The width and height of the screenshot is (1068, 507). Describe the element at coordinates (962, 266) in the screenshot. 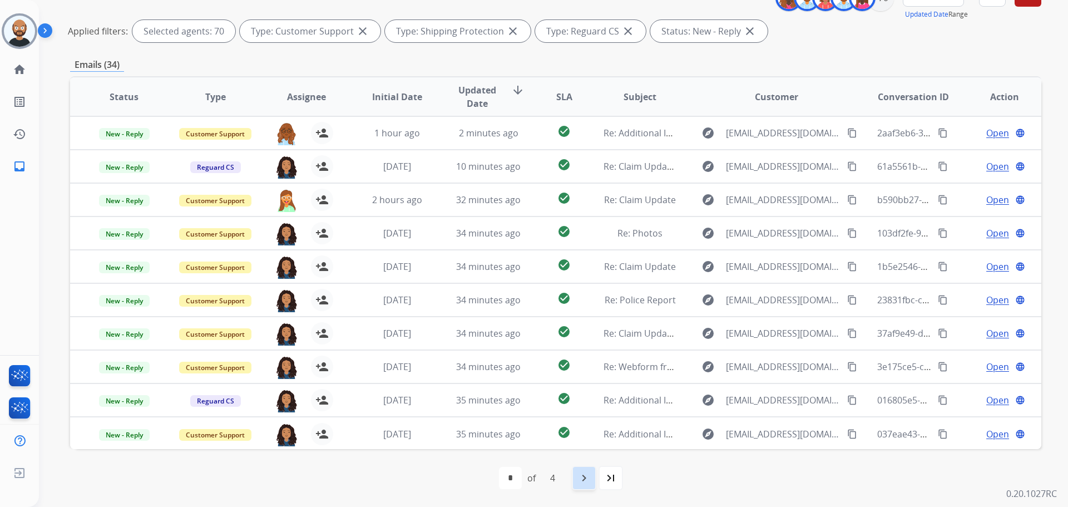

I see `span: 1b5e2546-69a7-4dc1-badc-b559912f13a4` at that location.